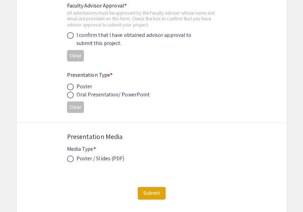  Describe the element at coordinates (151, 193) in the screenshot. I see `button: Submit` at that location.